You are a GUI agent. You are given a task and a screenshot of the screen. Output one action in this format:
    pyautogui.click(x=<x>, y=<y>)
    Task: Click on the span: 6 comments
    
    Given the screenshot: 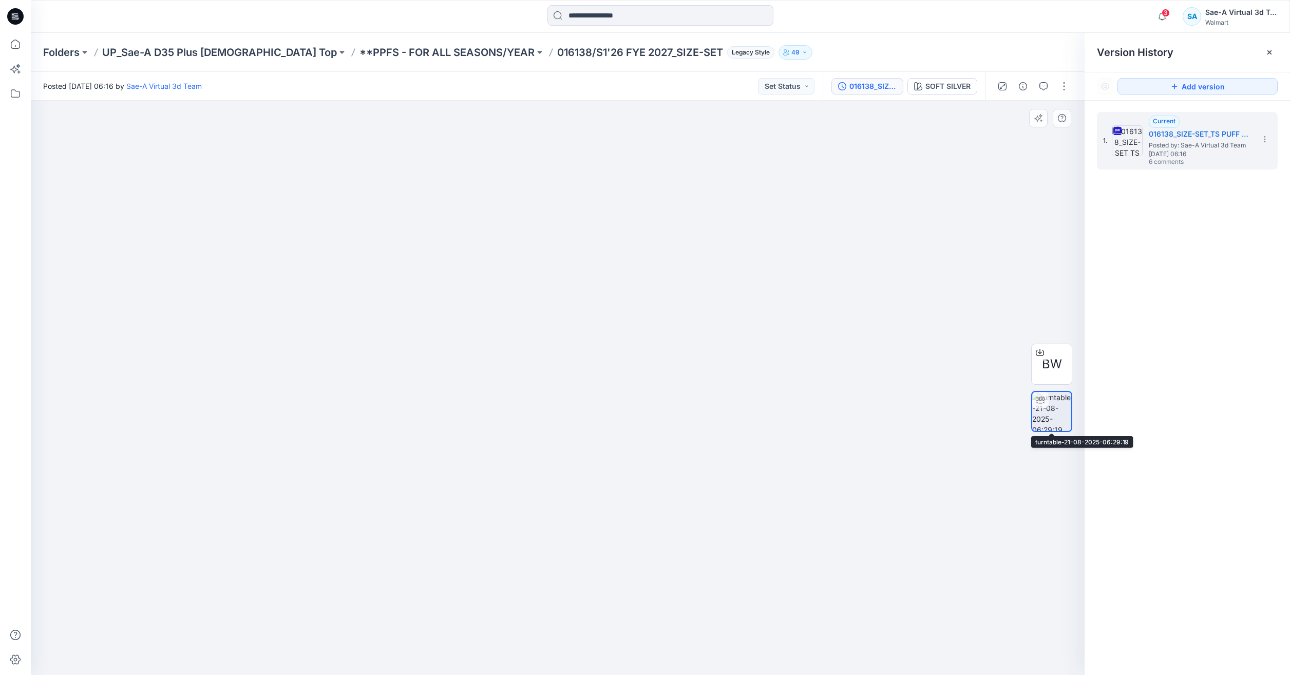 What is the action you would take?
    pyautogui.click(x=1184, y=162)
    